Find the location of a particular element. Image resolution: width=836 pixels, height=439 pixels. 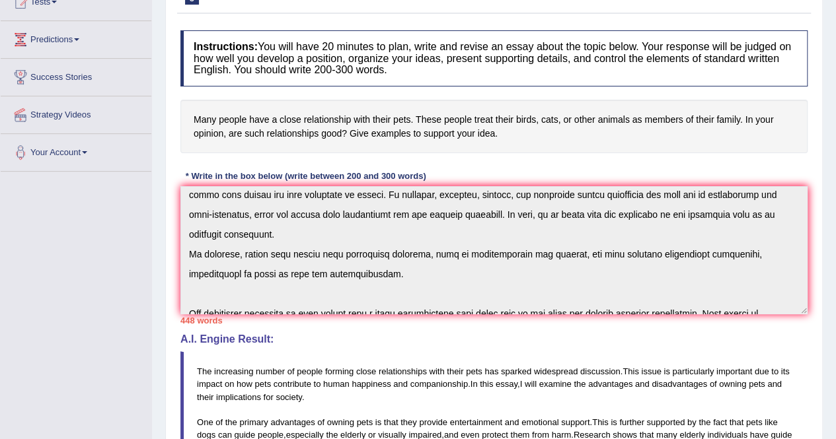

span: support is located at coordinates (575, 422).